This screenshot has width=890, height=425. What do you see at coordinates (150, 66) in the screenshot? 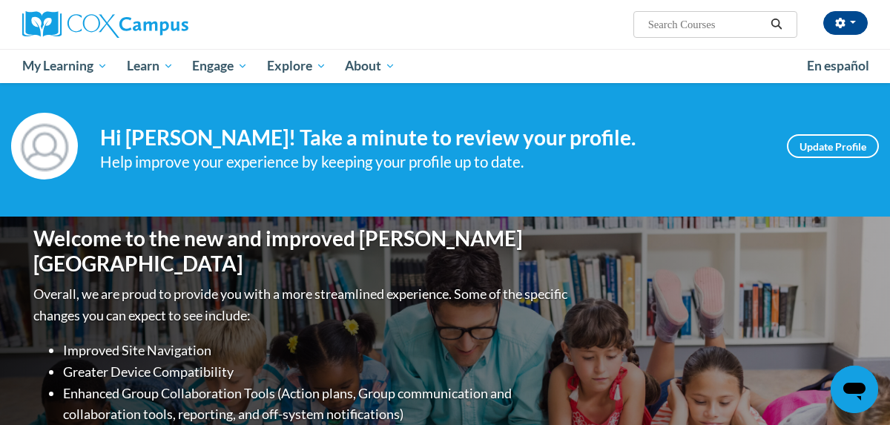
I see `a: Learn` at bounding box center [150, 66].